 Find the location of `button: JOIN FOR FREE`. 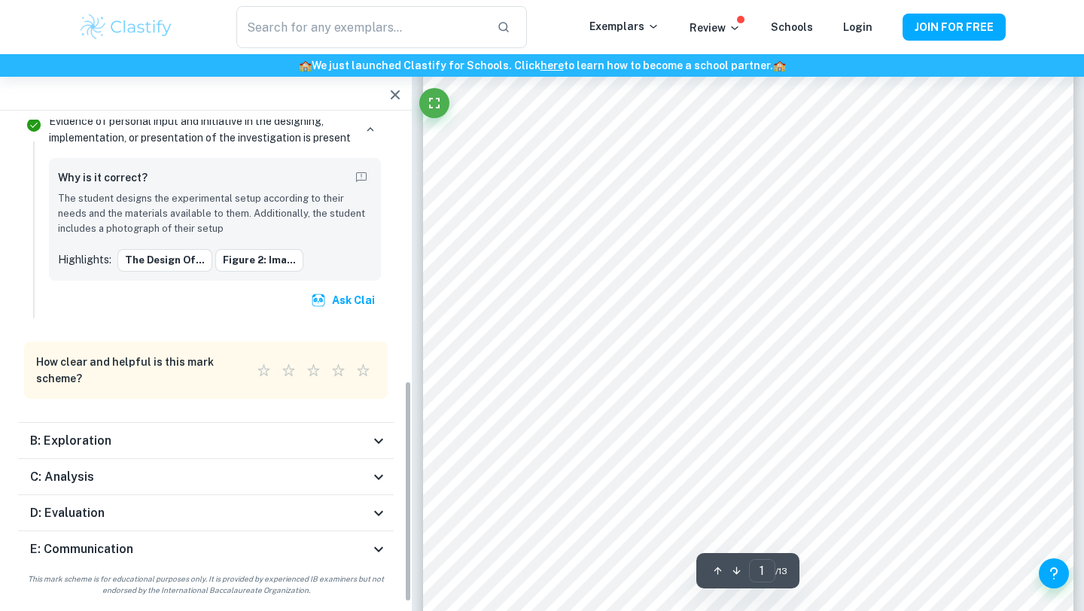

button: JOIN FOR FREE is located at coordinates (954, 27).